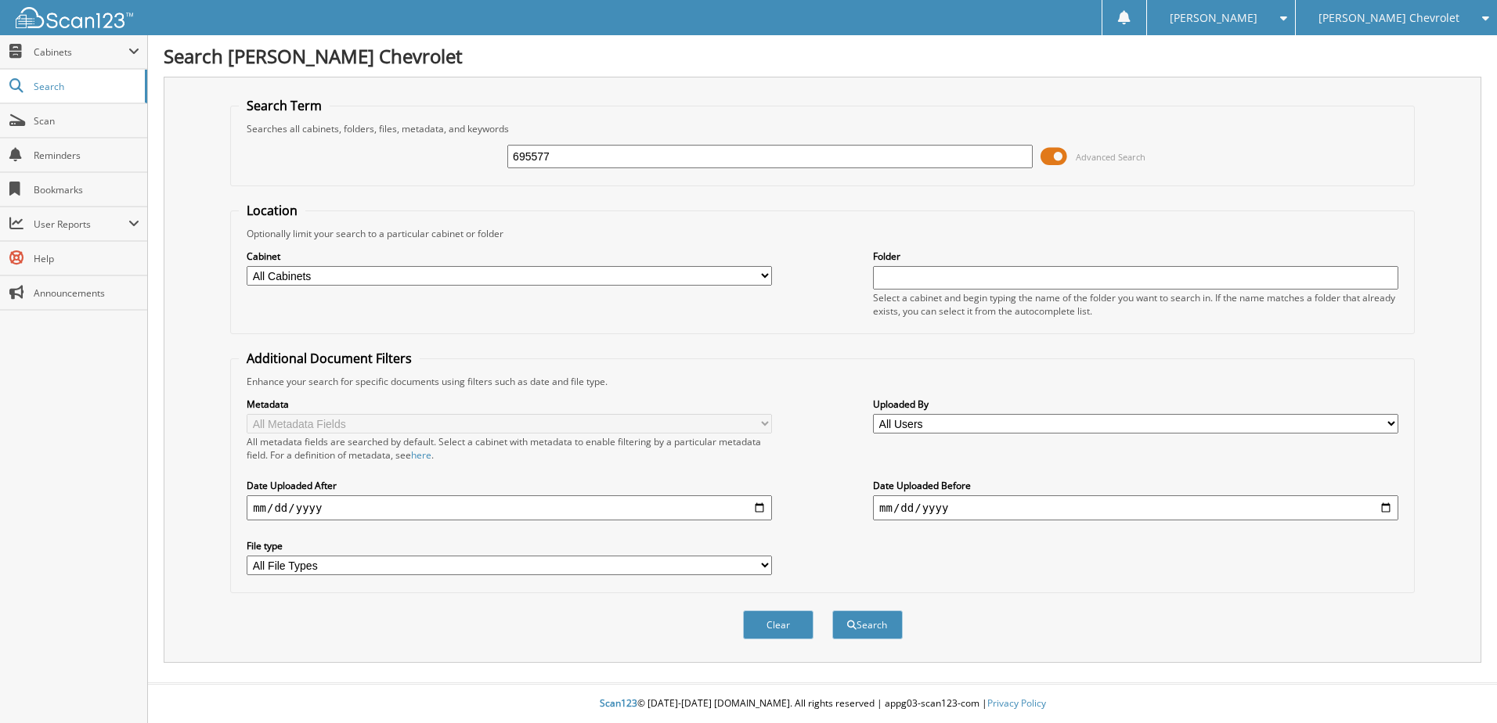  Describe the element at coordinates (81, 52) in the screenshot. I see `span: Cabinets` at that location.